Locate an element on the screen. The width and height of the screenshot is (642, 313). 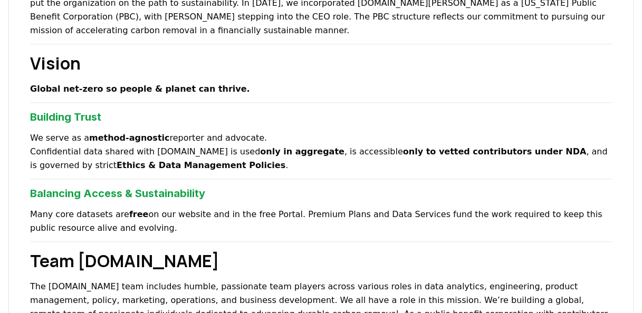
h3: Building Trust is located at coordinates (321, 117).